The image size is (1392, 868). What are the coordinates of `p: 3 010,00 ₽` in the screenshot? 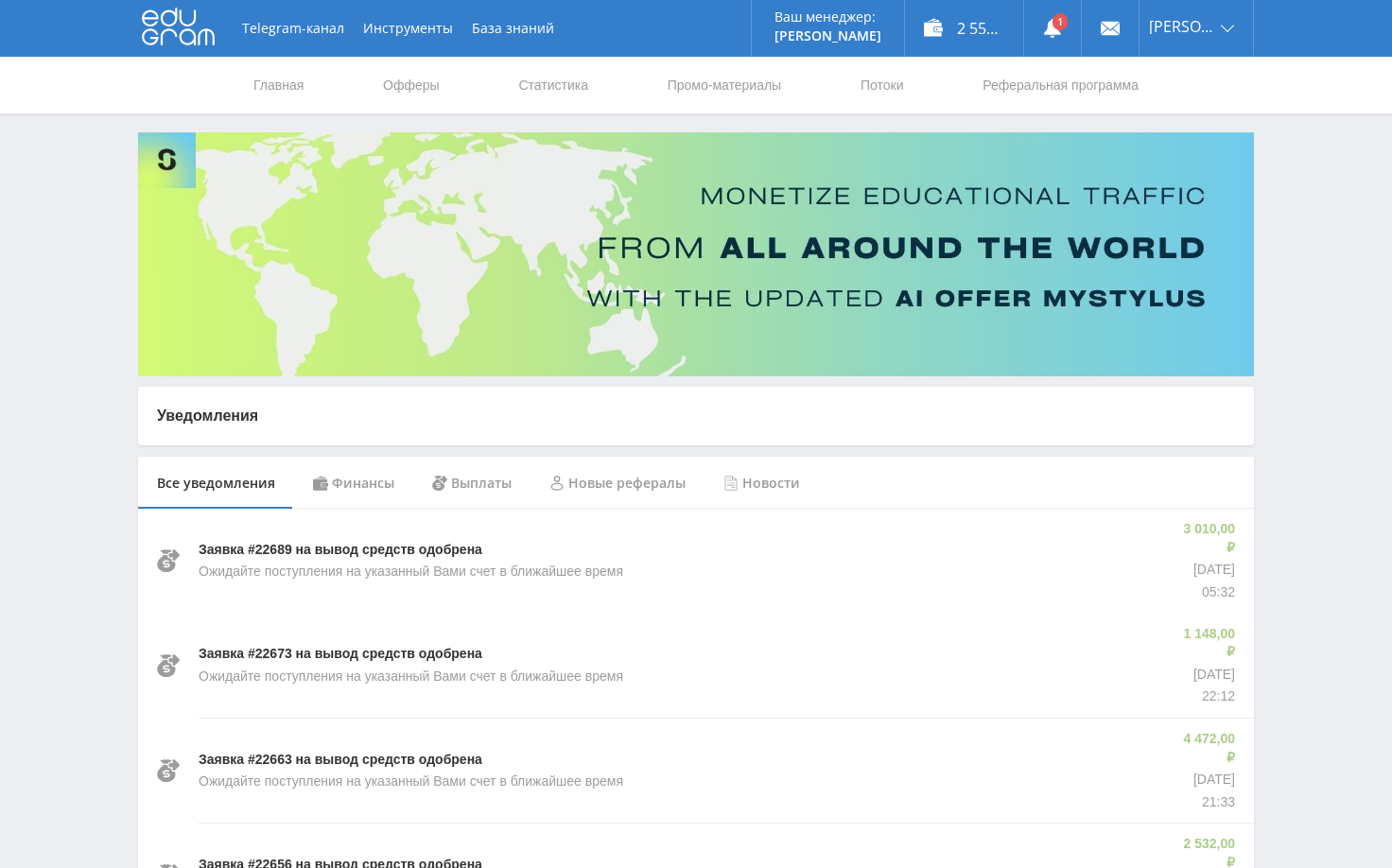 It's located at (1207, 538).